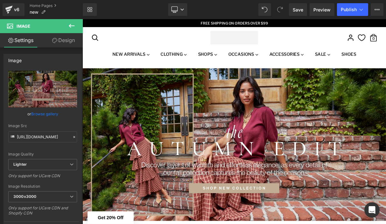 The height and width of the screenshot is (224, 386). Describe the element at coordinates (355, 24) in the screenshot. I see `a: Wishlist` at that location.